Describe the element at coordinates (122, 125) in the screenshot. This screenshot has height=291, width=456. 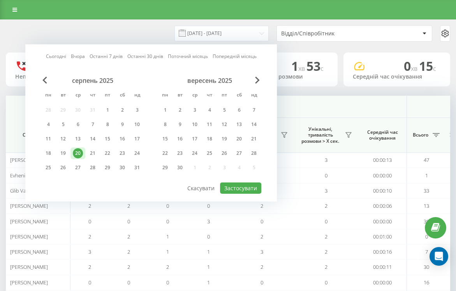
I see `div: сб 9 серп 2025 р.` at that location.